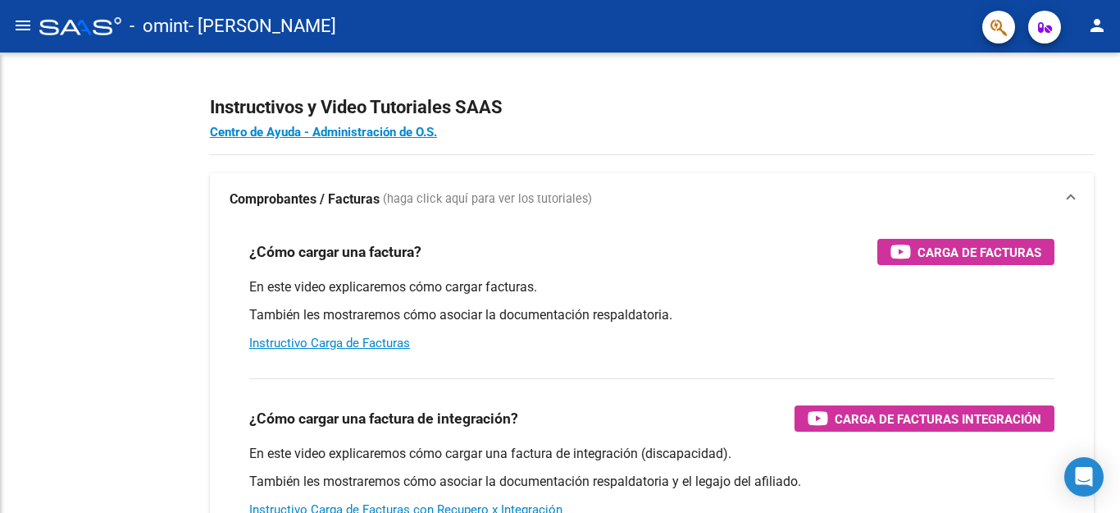 Image resolution: width=1120 pixels, height=513 pixels. What do you see at coordinates (924, 418) in the screenshot?
I see `button: Carga de Facturas Integración` at bounding box center [924, 418].